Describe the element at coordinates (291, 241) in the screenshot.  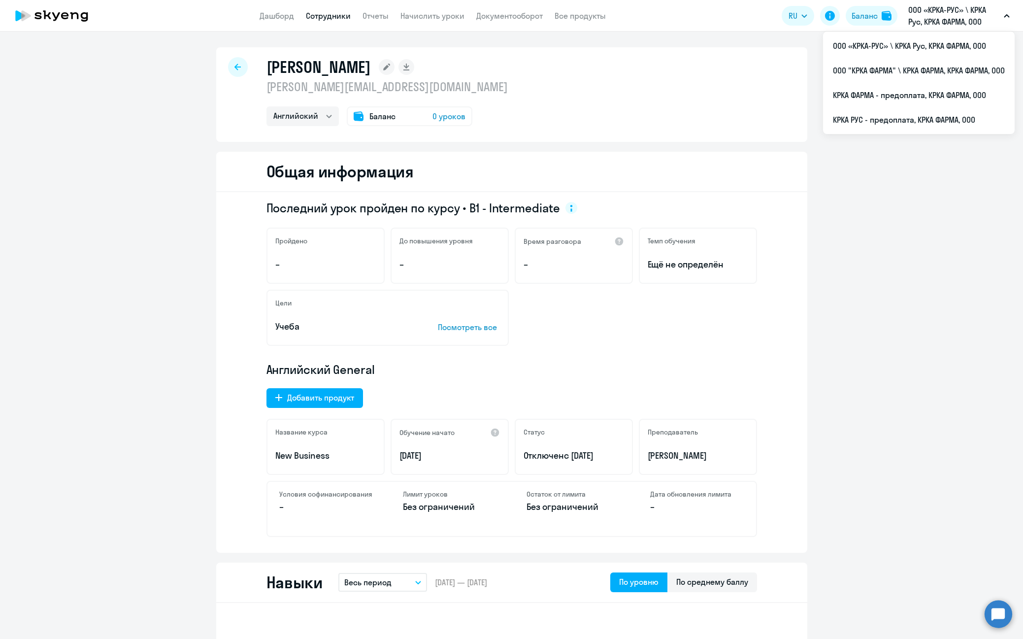
I see `h5: Пройдено` at that location.